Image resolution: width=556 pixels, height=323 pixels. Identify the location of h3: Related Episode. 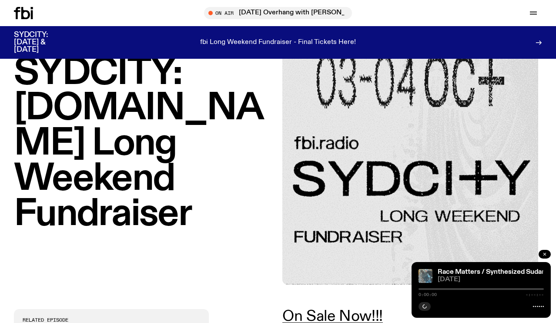
(111, 320).